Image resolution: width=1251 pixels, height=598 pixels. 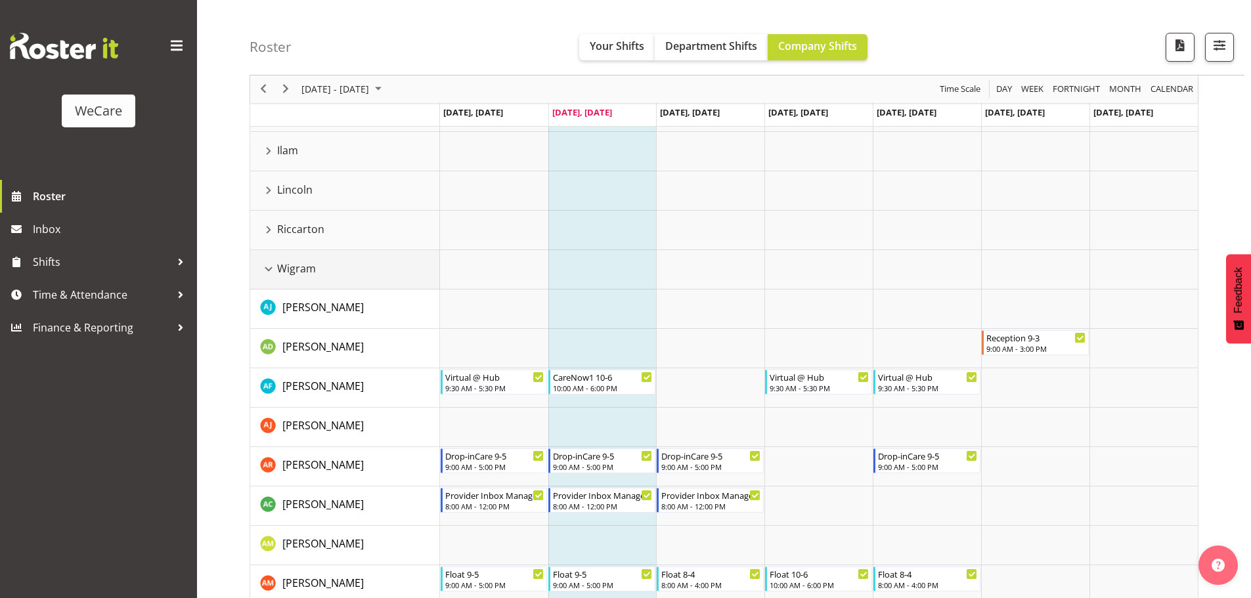 I want to click on div: Andrew Casburn"s event - Provider Inbox Management Begin From Wednesday, August 13, 2025 at 8:00:..., so click(x=710, y=500).